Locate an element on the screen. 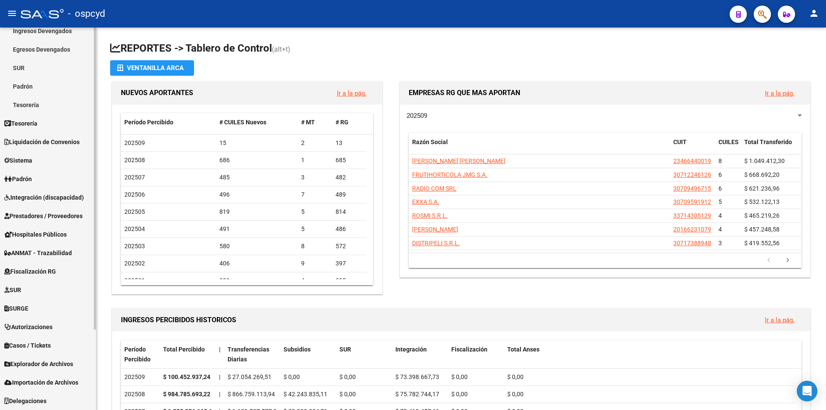 This screenshot has height=410, width=826. div: 202509 is located at coordinates (140, 377).